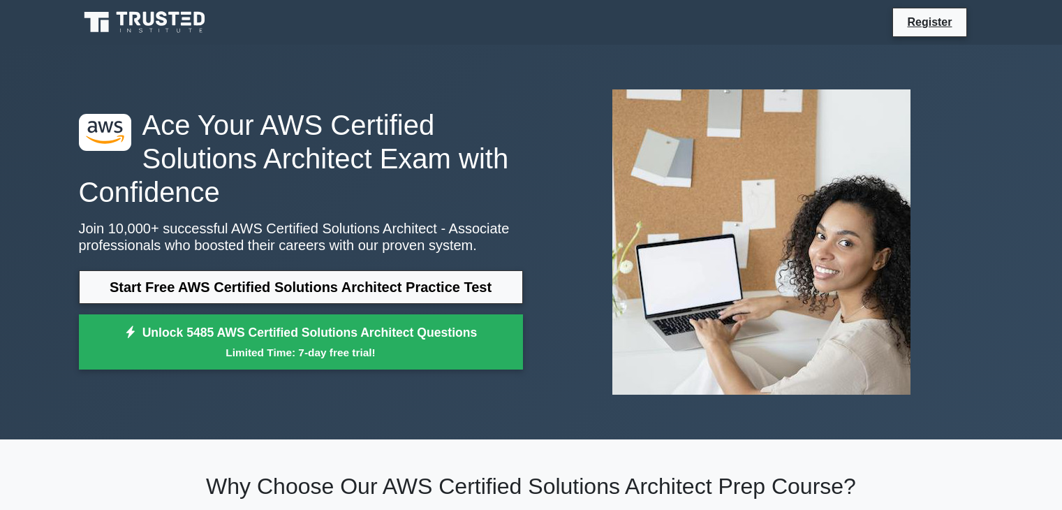 The width and height of the screenshot is (1062, 510). I want to click on a: Start Free AWS Certified Solutions Architect Practice Test, so click(301, 287).